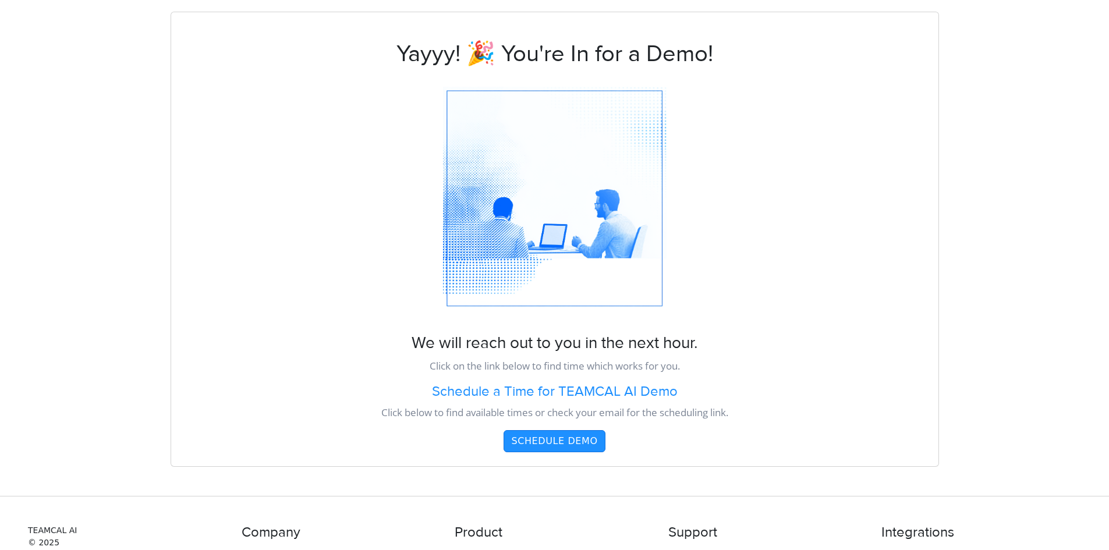  Describe the element at coordinates (341, 533) in the screenshot. I see `h4: Company` at that location.